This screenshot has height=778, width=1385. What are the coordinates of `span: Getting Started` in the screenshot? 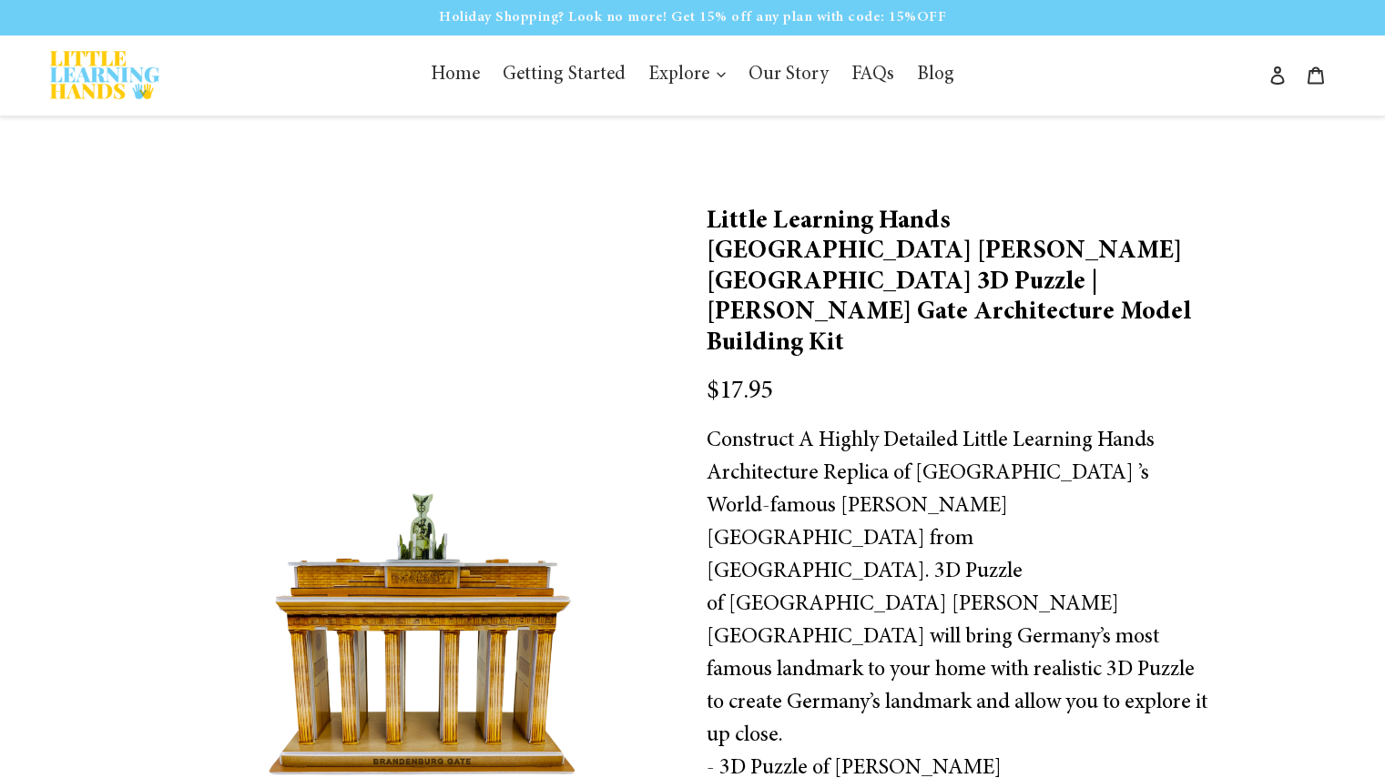 It's located at (564, 76).